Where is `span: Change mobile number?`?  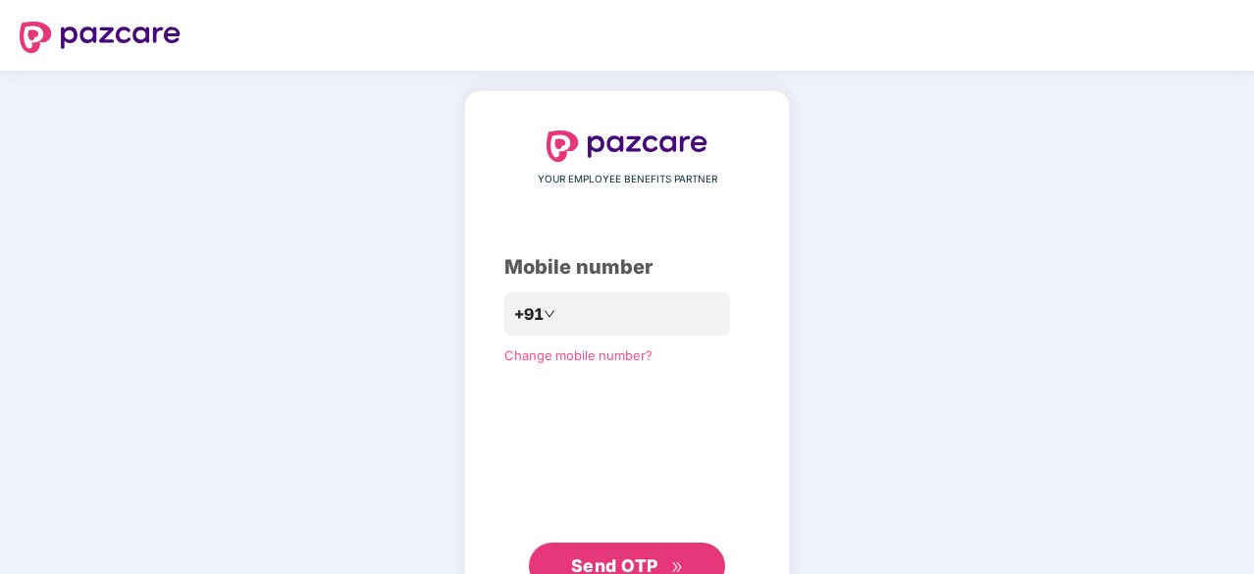 span: Change mobile number? is located at coordinates (578, 355).